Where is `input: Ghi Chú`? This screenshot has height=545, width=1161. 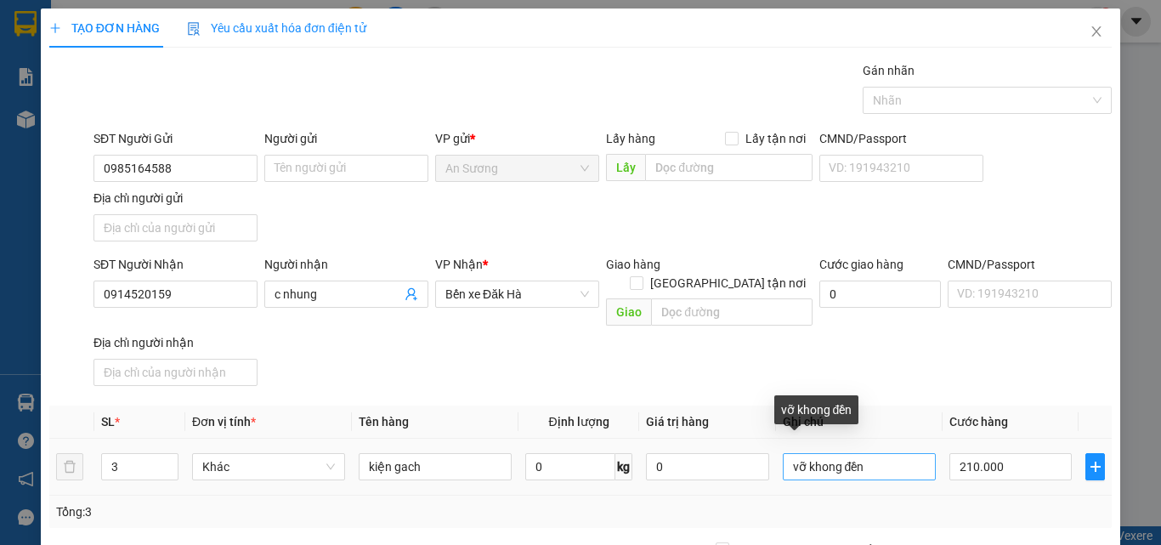
input: Ghi Chú is located at coordinates (859, 466).